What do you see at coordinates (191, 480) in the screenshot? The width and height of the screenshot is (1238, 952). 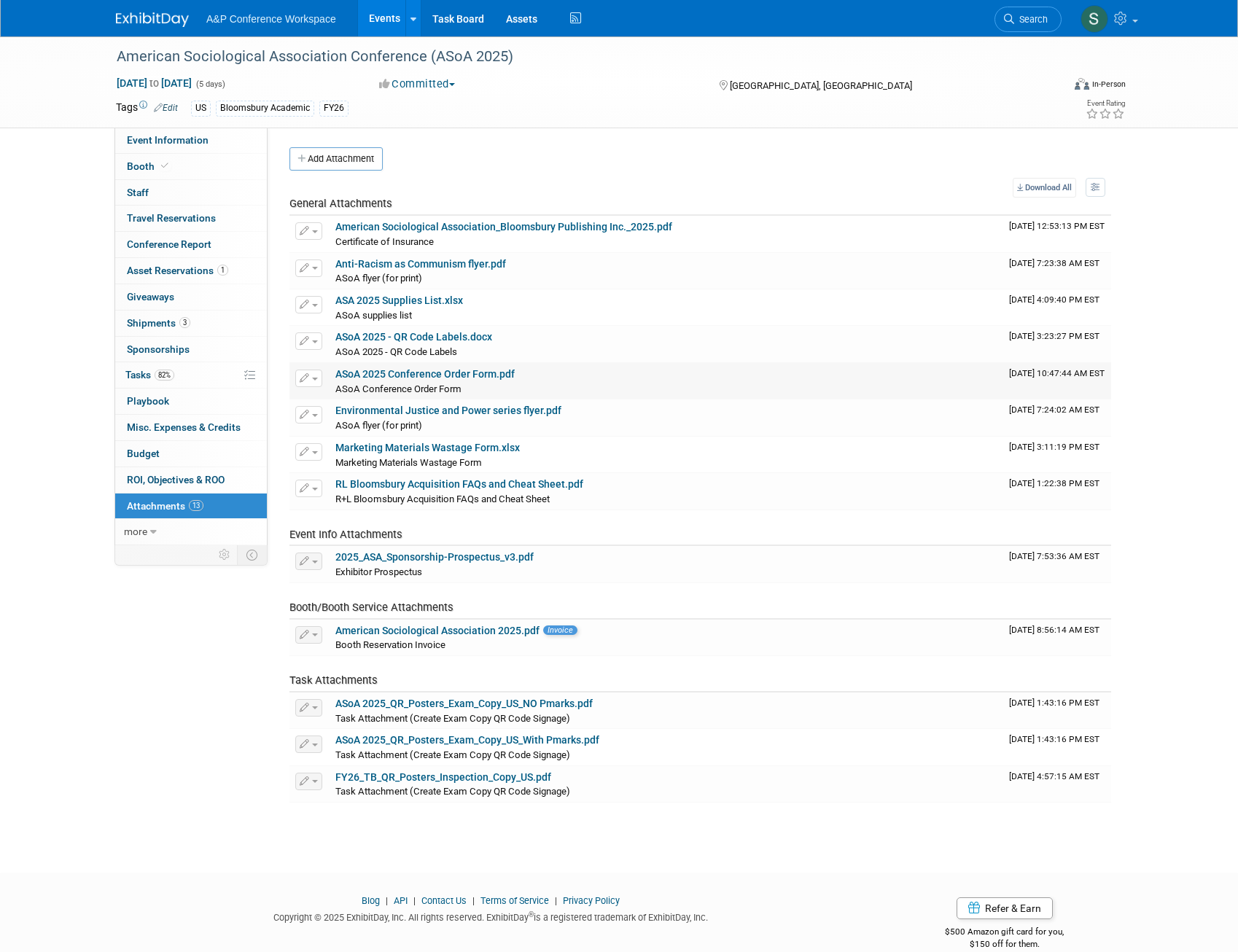 I see `a: ROI, Objectives & ROO` at bounding box center [191, 480].